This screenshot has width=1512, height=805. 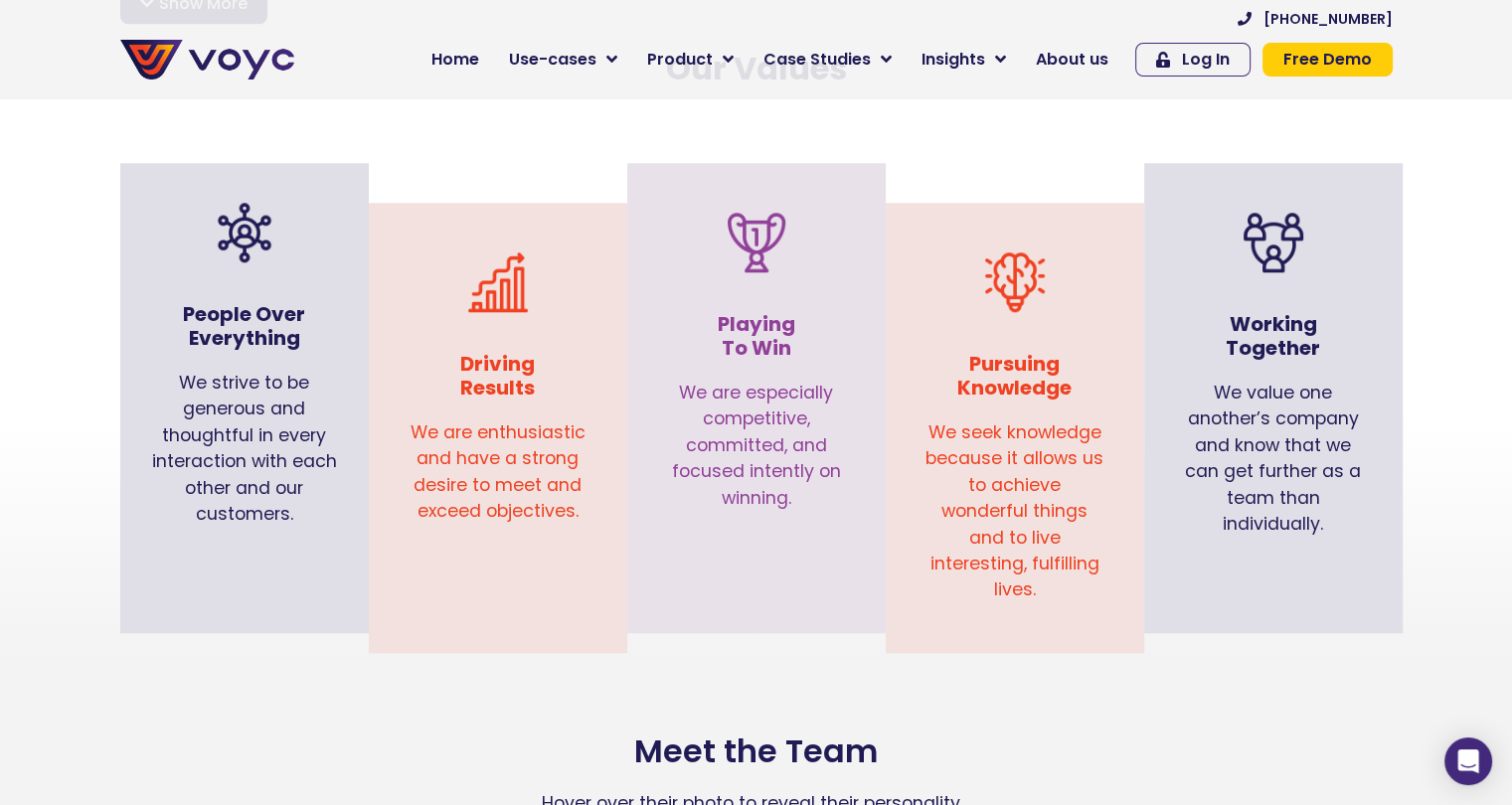 What do you see at coordinates (680, 60) in the screenshot?
I see `span: Product` at bounding box center [680, 60].